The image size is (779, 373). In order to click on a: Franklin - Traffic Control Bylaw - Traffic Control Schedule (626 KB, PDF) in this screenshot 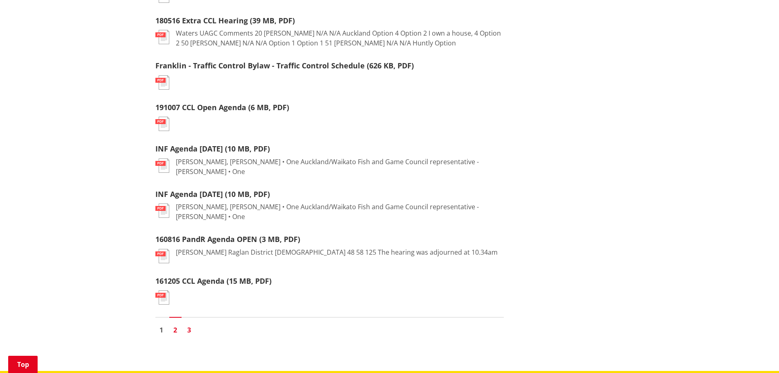, I will do `click(285, 65)`.